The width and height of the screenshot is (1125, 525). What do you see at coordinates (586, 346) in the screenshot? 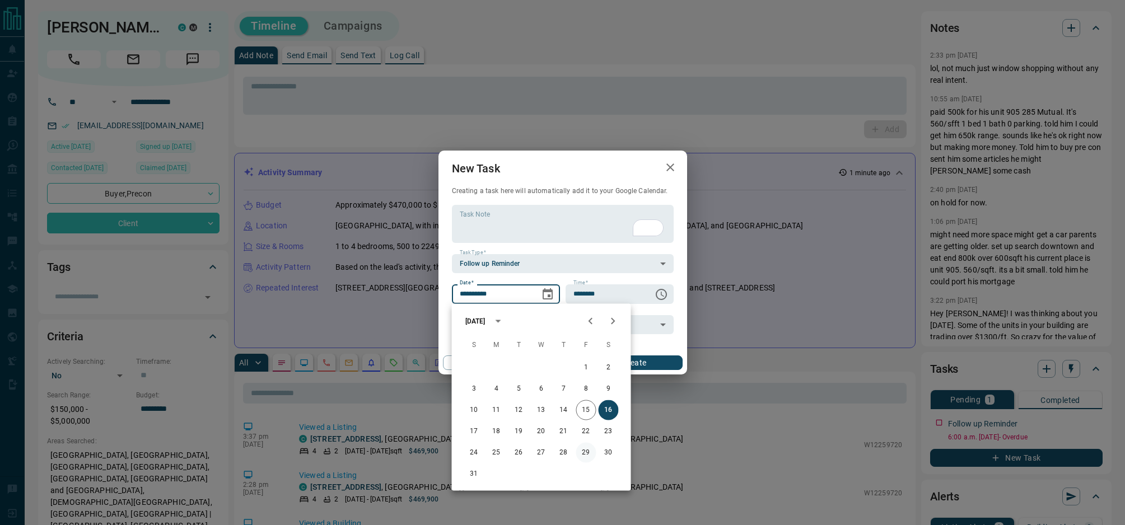
I see `span: Friday` at bounding box center [586, 346].